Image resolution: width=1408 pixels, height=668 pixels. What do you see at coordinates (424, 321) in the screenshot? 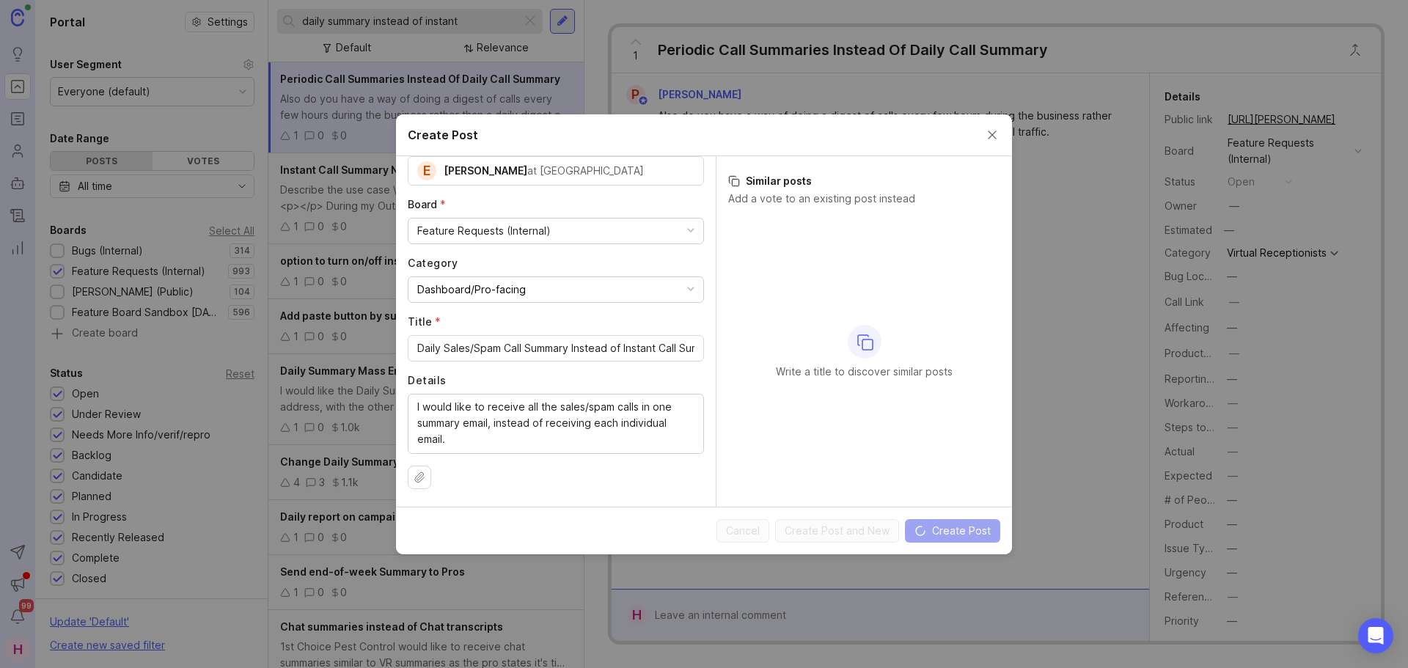
I see `span: Title (required)` at bounding box center [424, 321].